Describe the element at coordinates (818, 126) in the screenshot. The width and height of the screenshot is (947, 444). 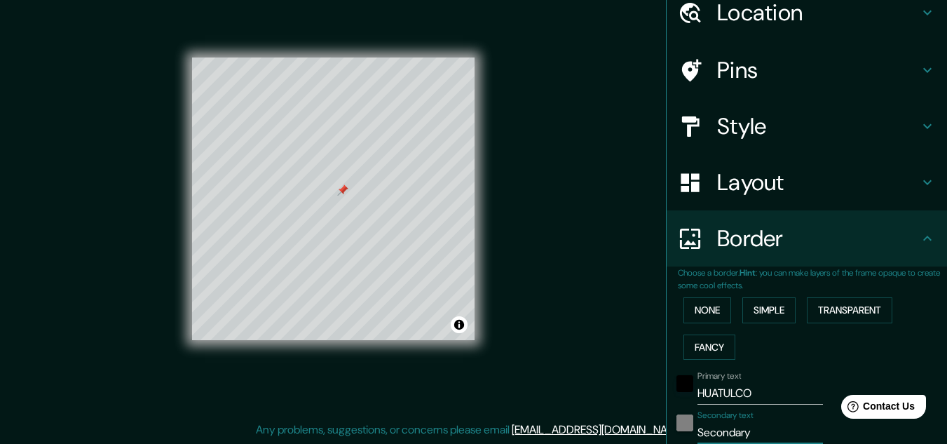
I see `h4: Style` at that location.